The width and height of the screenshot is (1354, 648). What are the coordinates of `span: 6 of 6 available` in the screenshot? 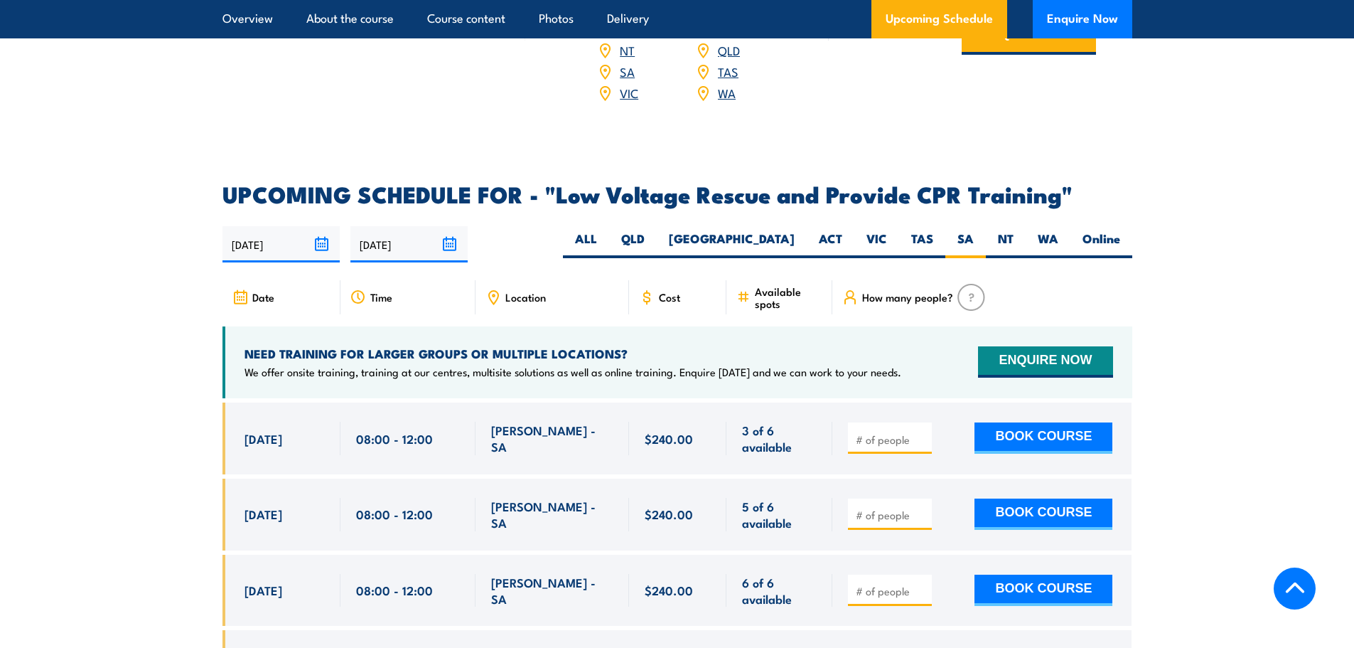 It's located at (779, 590).